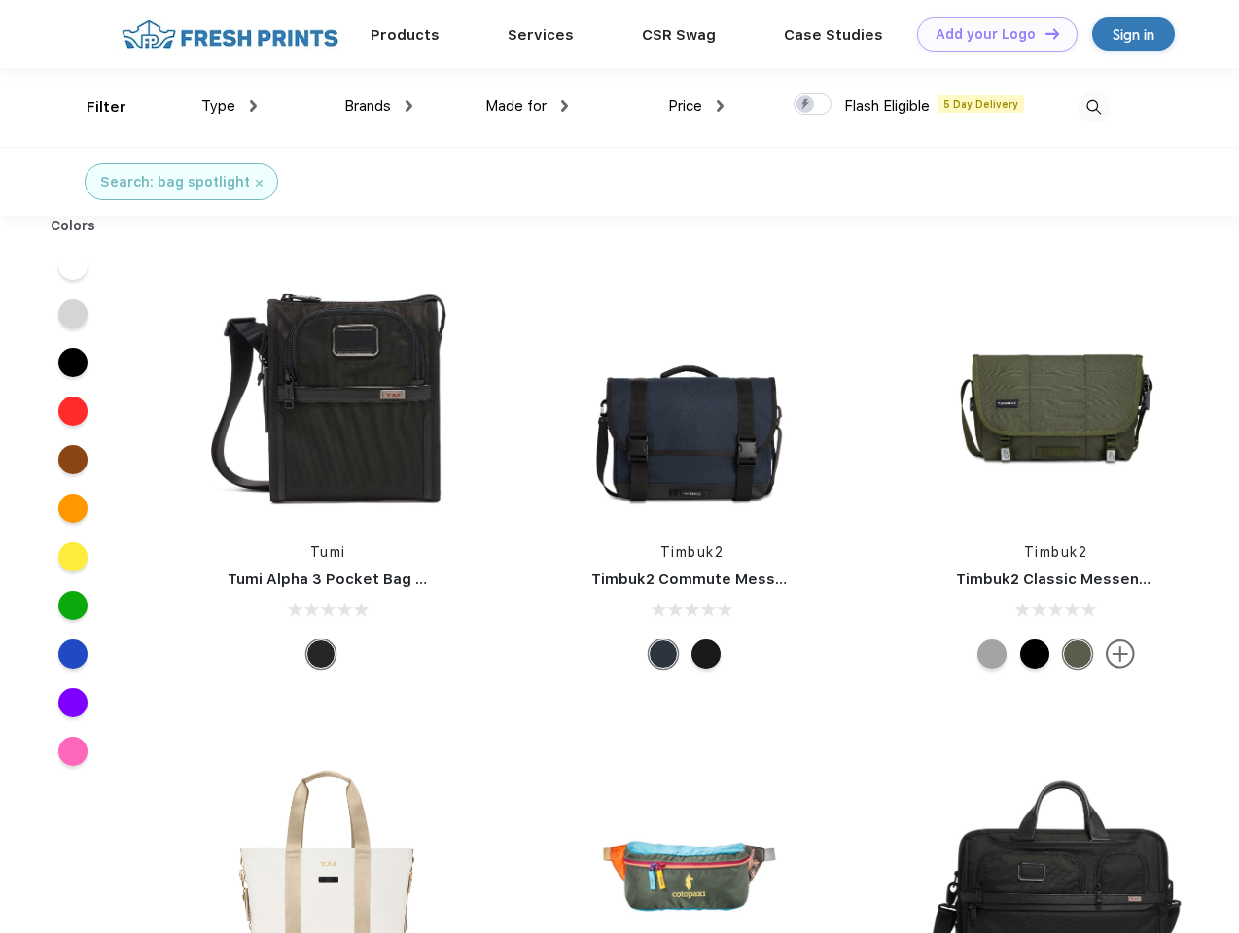  Describe the element at coordinates (1077, 654) in the screenshot. I see `div: Eco Army` at that location.